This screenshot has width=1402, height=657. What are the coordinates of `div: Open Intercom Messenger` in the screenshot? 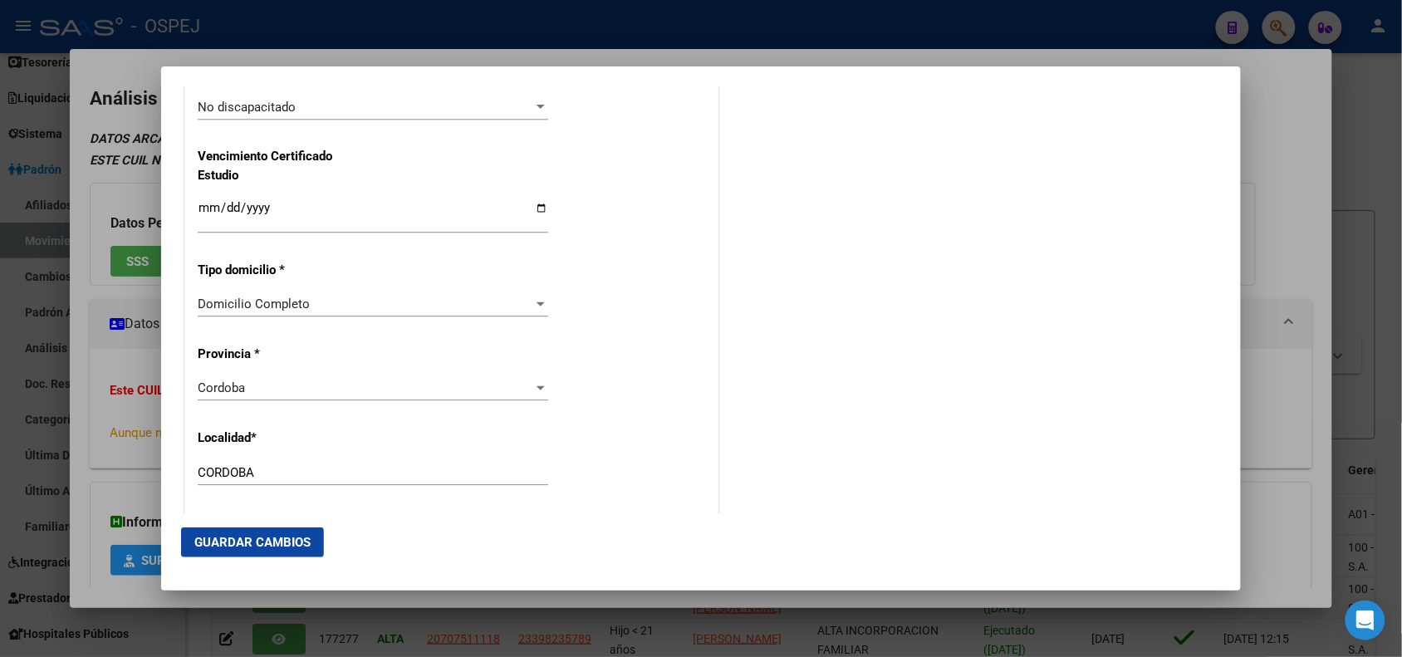 It's located at (1365, 620).